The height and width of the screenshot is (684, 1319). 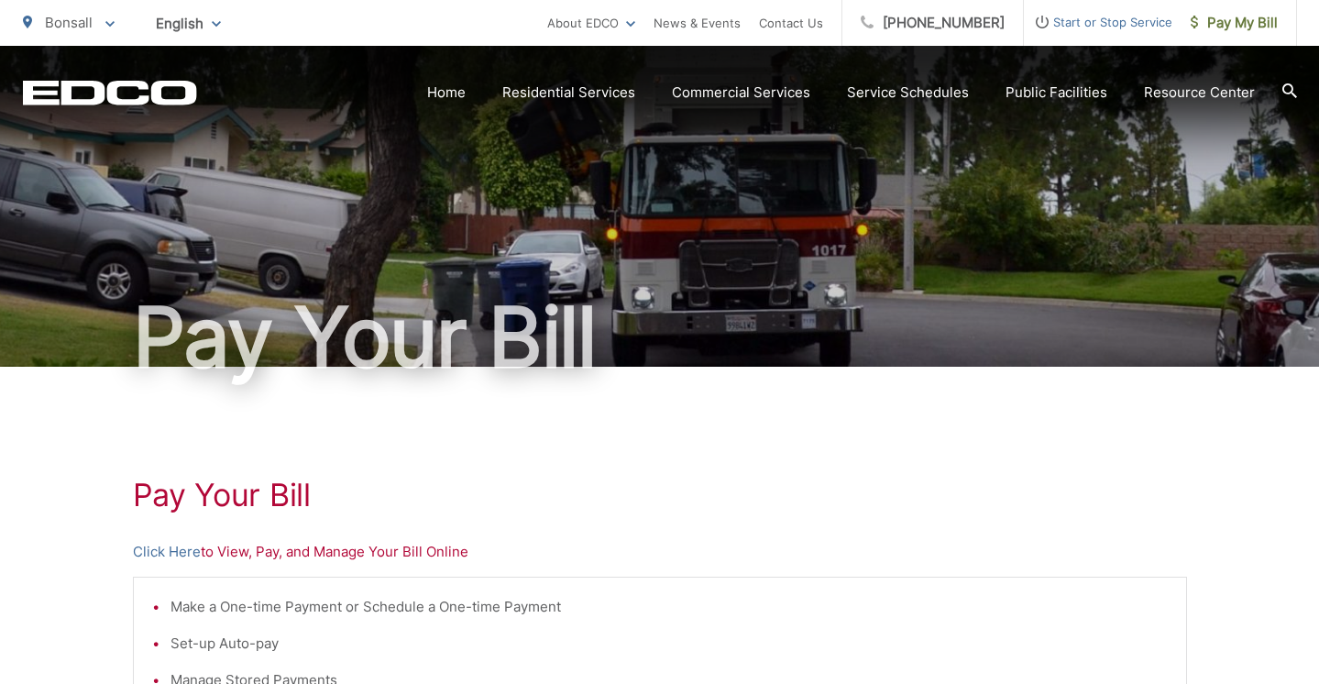 I want to click on li: Make a One-time Payment or Schedule a One-time Payment, so click(x=669, y=607).